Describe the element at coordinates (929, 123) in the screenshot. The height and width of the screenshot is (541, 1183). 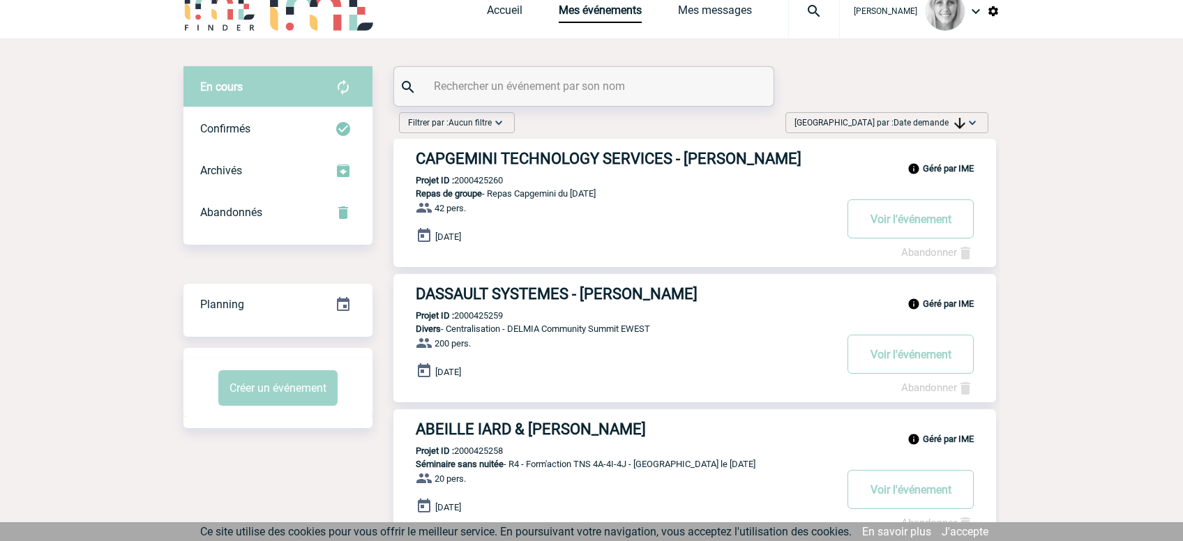
I see `span: Date demande` at that location.